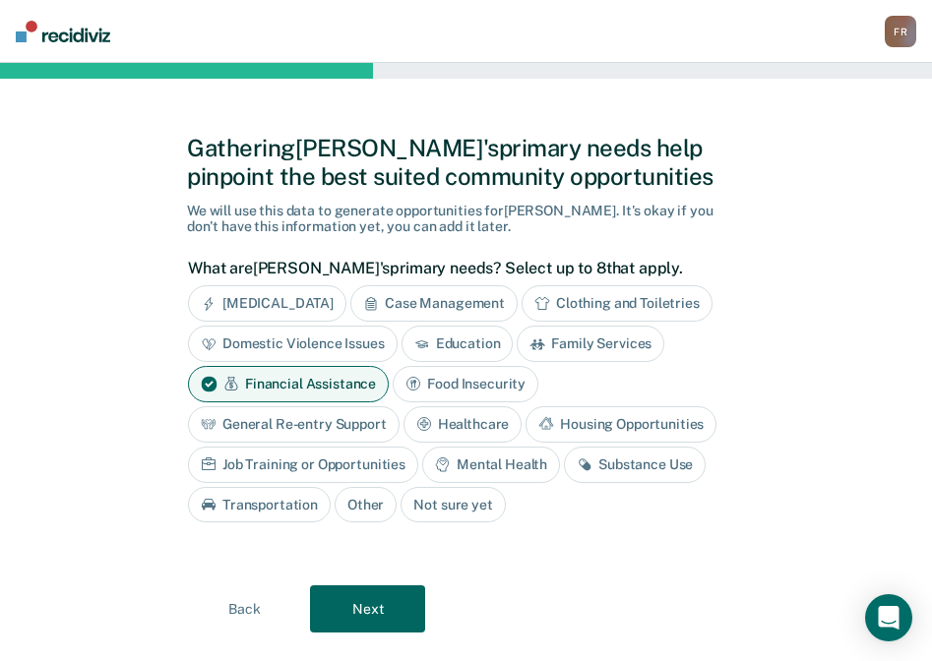 This screenshot has width=932, height=661. What do you see at coordinates (434, 303) in the screenshot?
I see `div: Case Management` at bounding box center [434, 303].